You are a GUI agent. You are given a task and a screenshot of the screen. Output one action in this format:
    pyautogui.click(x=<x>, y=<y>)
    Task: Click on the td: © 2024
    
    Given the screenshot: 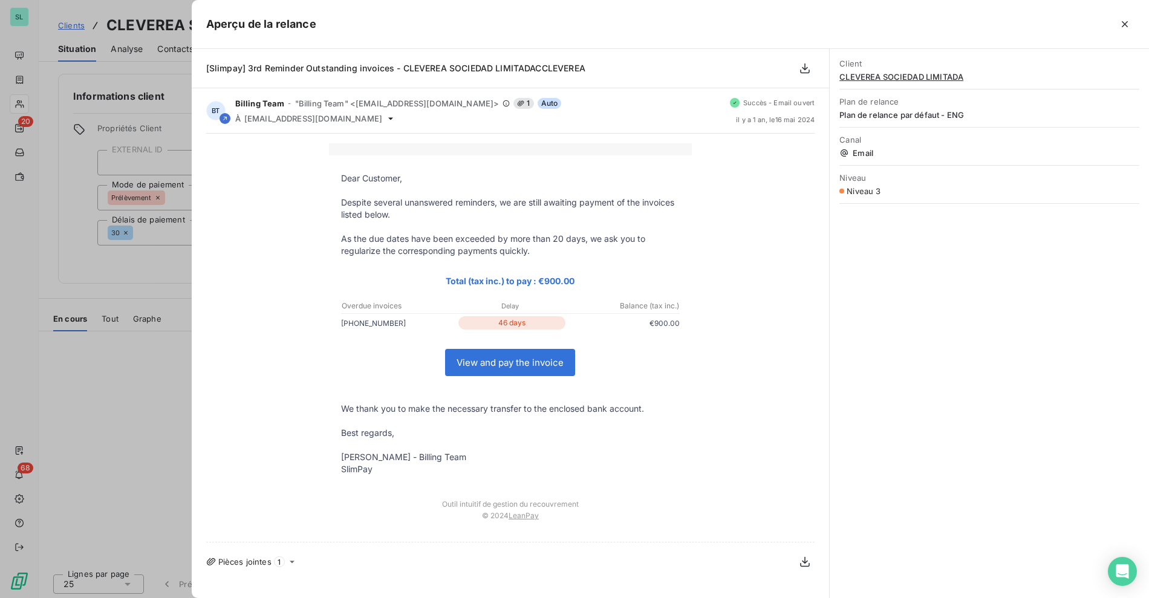 What is the action you would take?
    pyautogui.click(x=511, y=520)
    